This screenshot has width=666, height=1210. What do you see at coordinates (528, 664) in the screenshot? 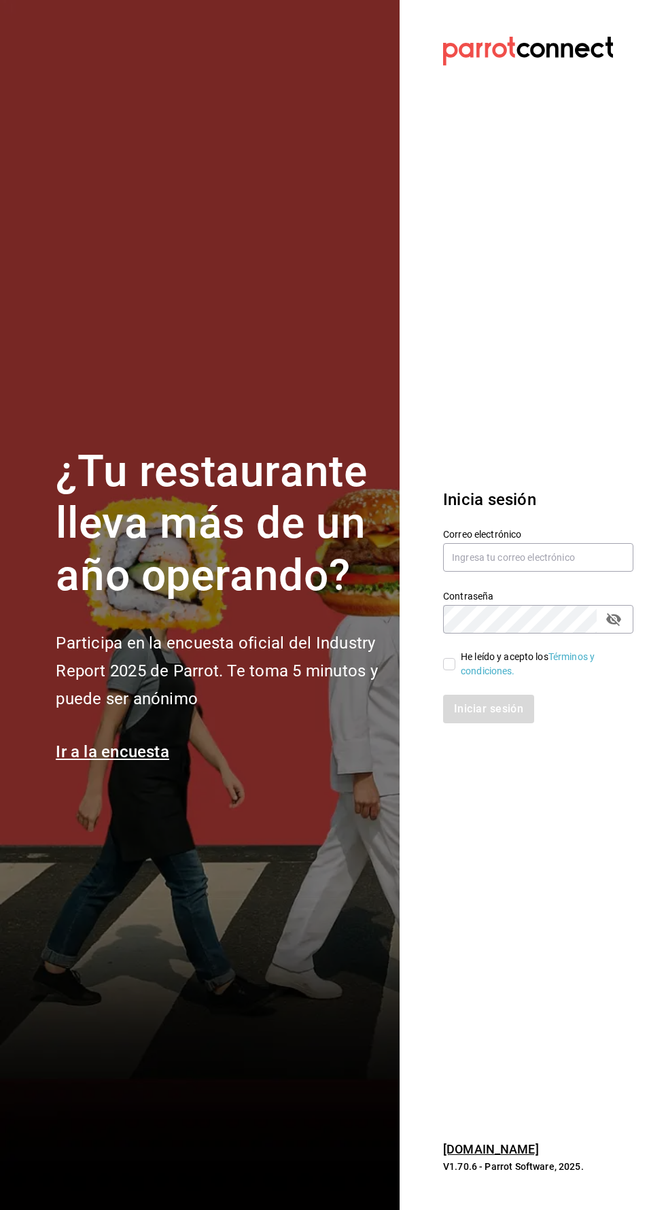
I see `a: Términos y condiciones.` at bounding box center [528, 664].